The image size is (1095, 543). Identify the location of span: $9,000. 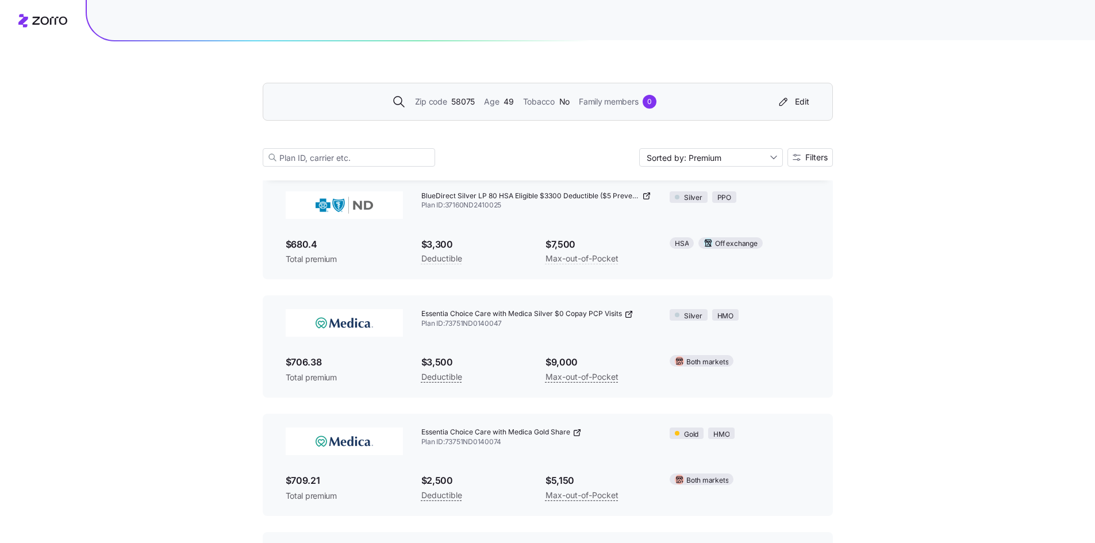
(598, 362).